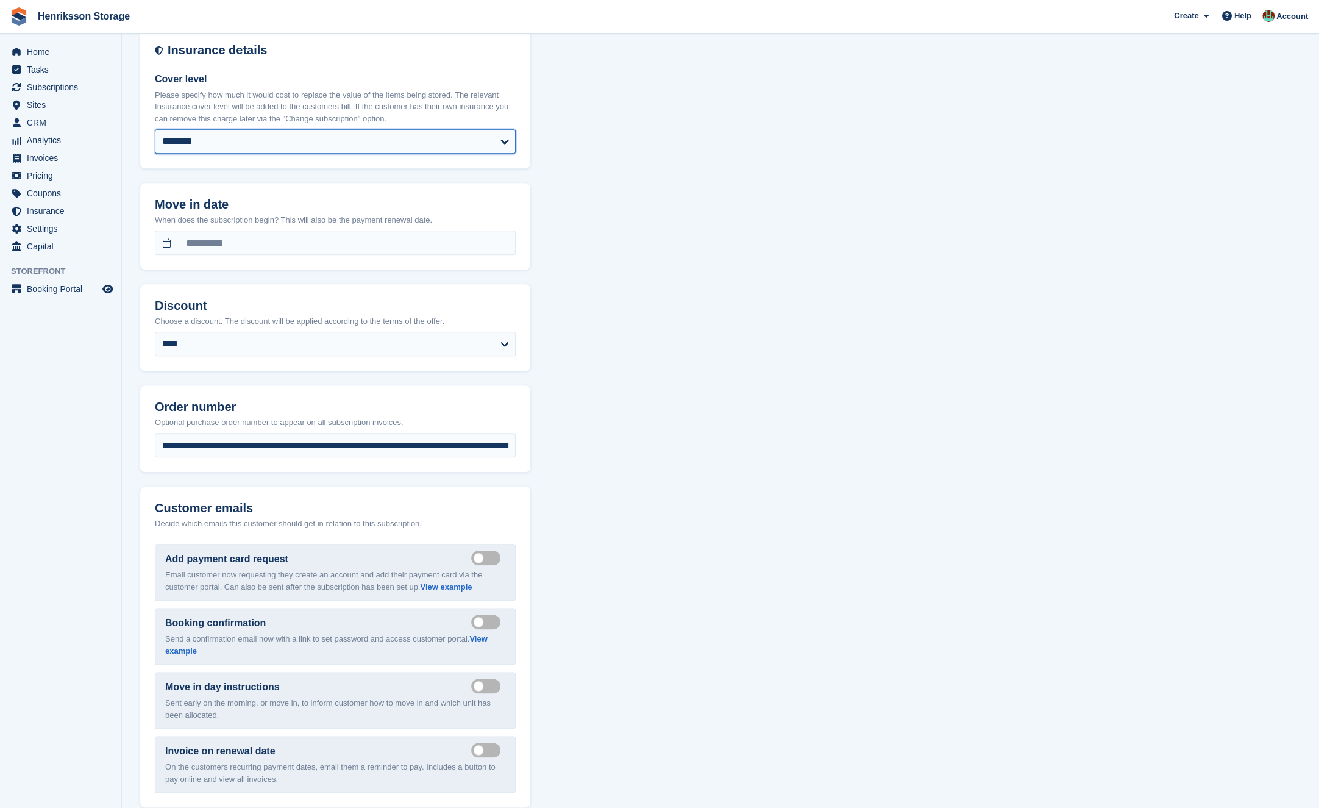 Image resolution: width=1319 pixels, height=808 pixels. What do you see at coordinates (335, 580) in the screenshot?
I see `p: Email customer now requesting they create an account and add their payment card via the customer ...` at bounding box center [335, 580].